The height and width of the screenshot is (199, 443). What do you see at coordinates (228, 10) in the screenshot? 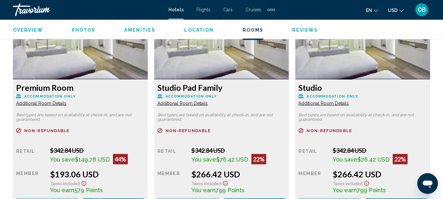
I see `a: Cars` at bounding box center [228, 10].